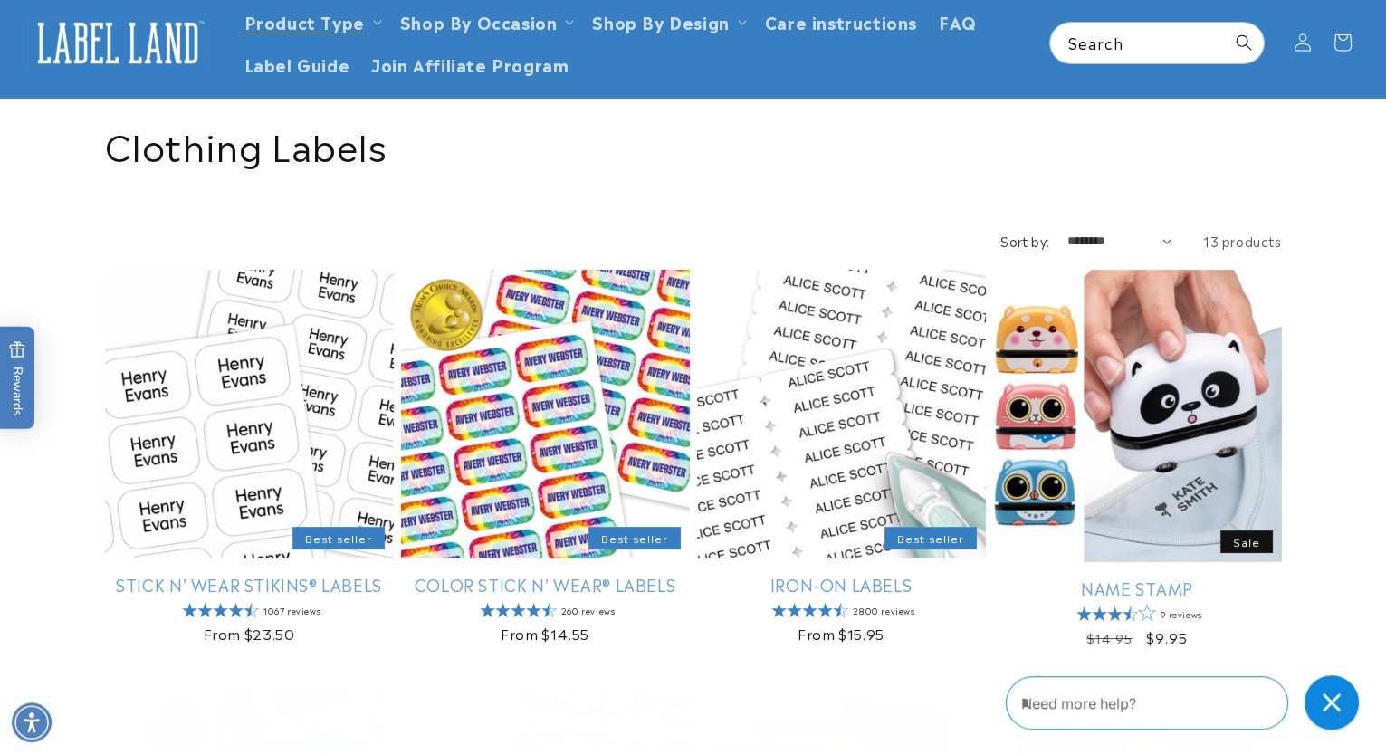 This screenshot has height=754, width=1386. What do you see at coordinates (1137, 587) in the screenshot?
I see `a: Name Stamp` at bounding box center [1137, 587].